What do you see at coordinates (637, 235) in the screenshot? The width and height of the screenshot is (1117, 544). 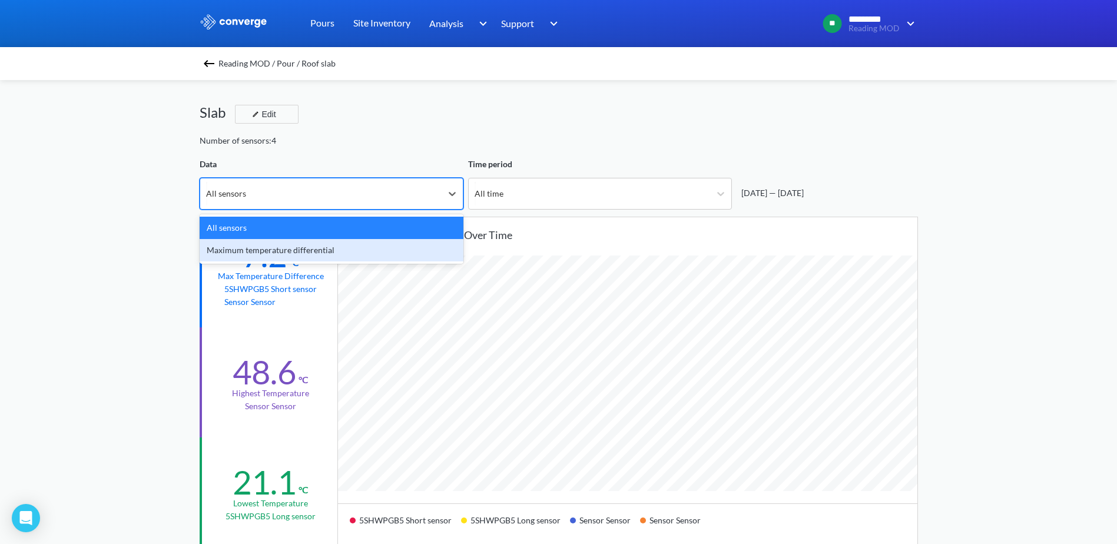 I see `div: Temperature recorded over time` at bounding box center [637, 235].